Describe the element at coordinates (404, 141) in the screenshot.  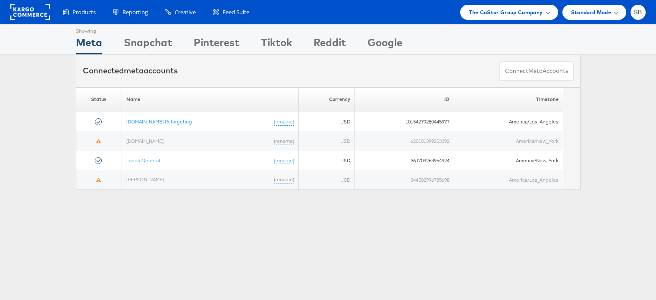
I see `td: 620101399253392` at that location.